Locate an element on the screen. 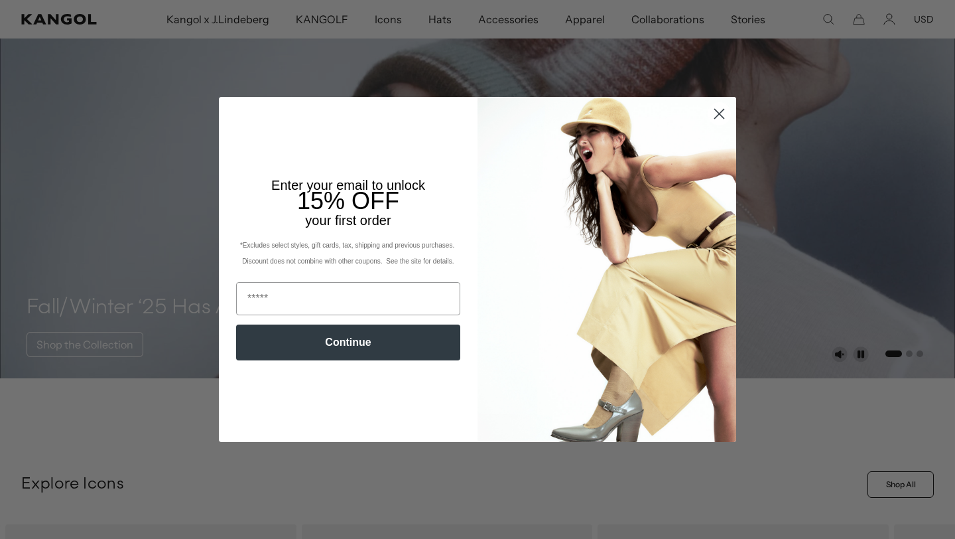  button: Close dialog is located at coordinates (719, 113).